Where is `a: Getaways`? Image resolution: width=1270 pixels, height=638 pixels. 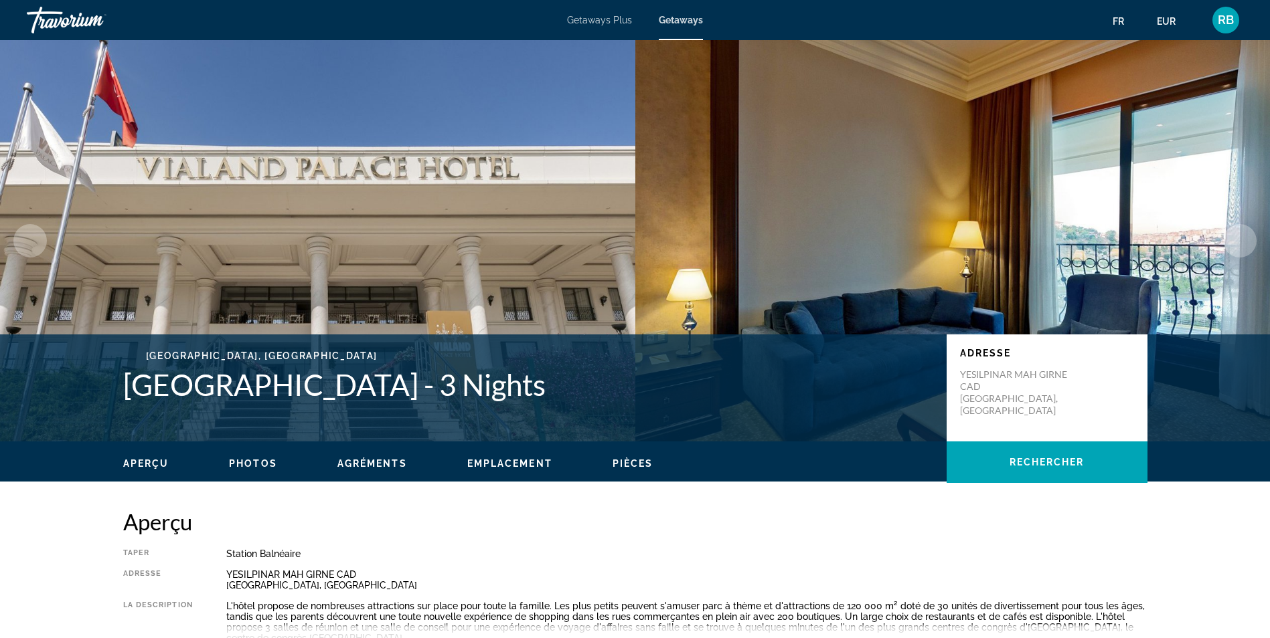
a: Getaways is located at coordinates (681, 20).